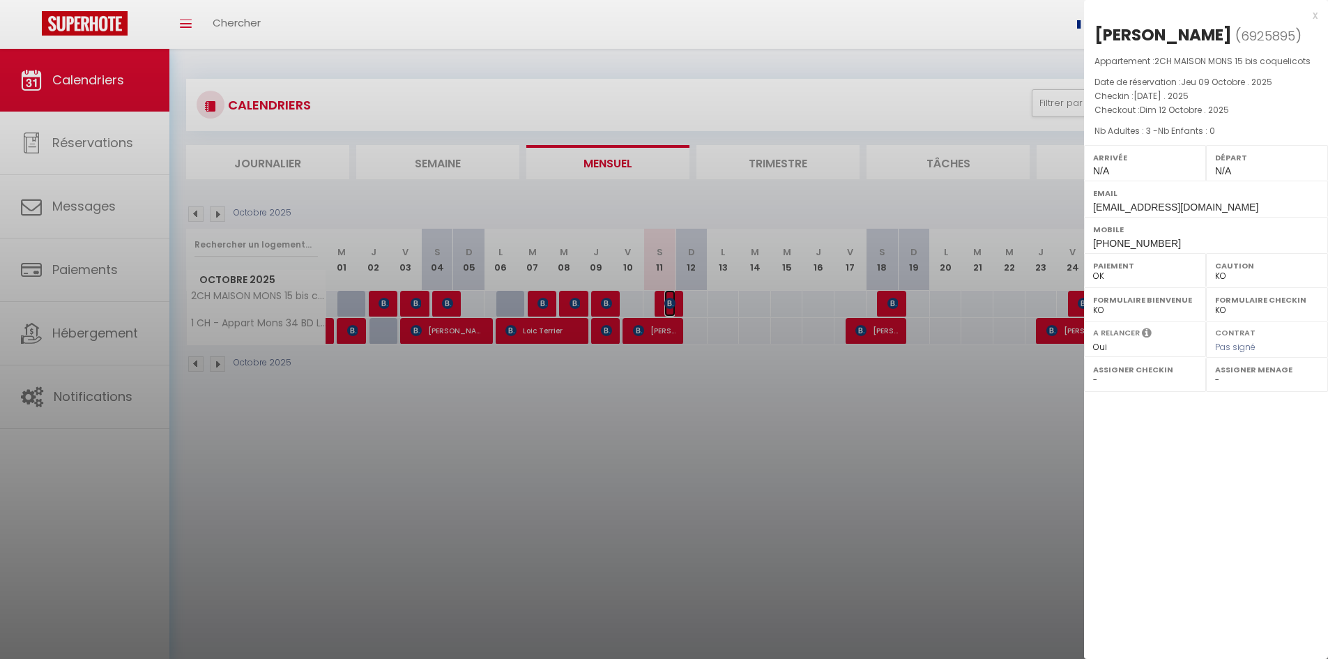 This screenshot has width=1328, height=659. I want to click on label: Arrivée, so click(1144, 158).